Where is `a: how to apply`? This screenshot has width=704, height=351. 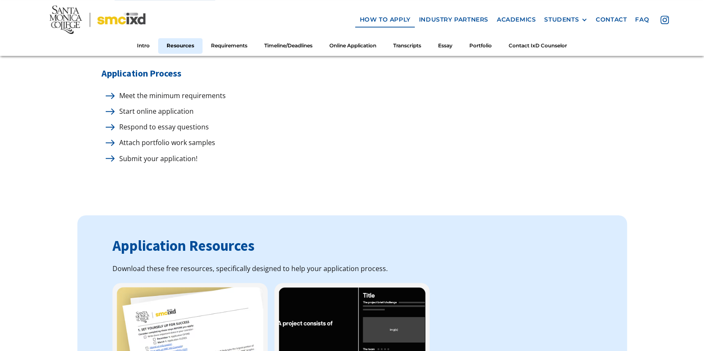
a: how to apply is located at coordinates (385, 19).